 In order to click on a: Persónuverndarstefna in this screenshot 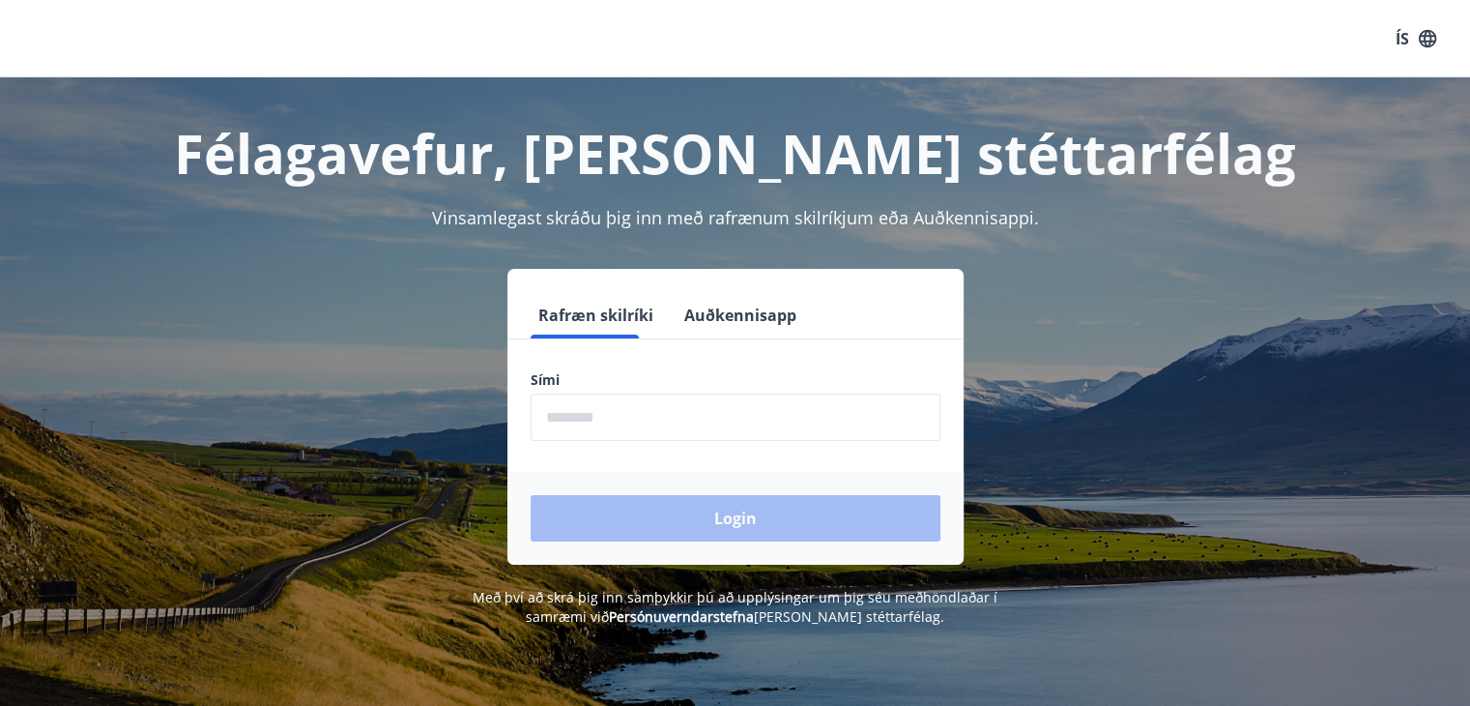, I will do `click(681, 616)`.